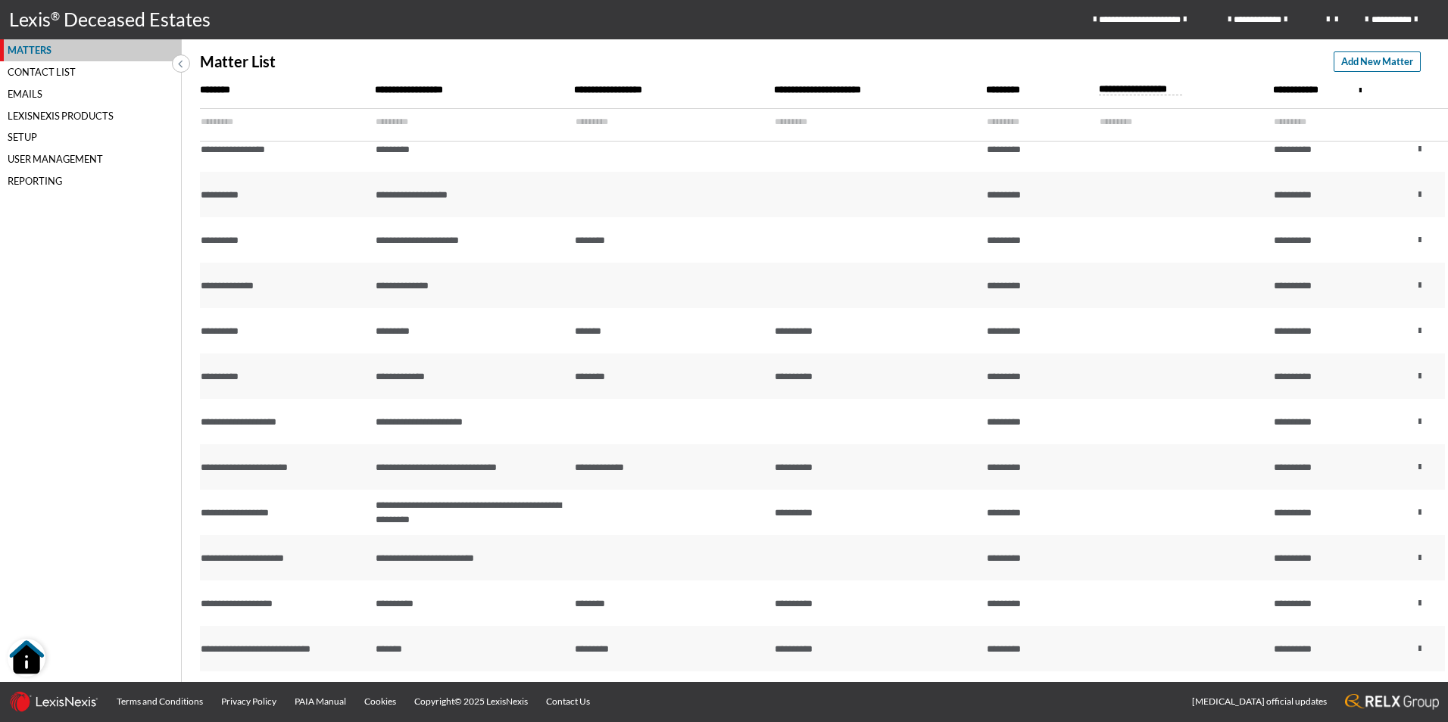  What do you see at coordinates (160, 702) in the screenshot?
I see `a: Terms and Conditions` at bounding box center [160, 702].